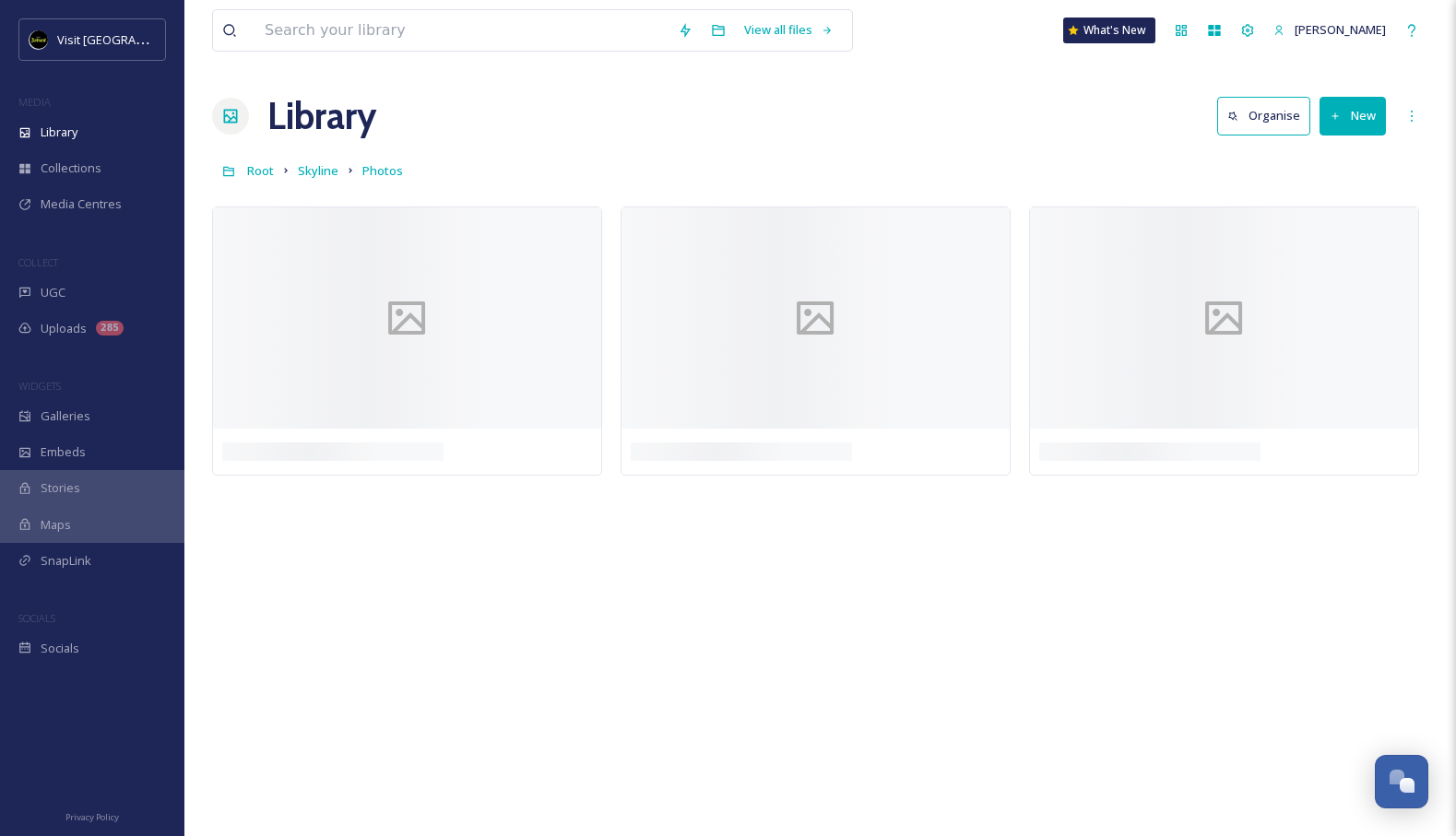 Image resolution: width=1456 pixels, height=836 pixels. I want to click on a: View all files, so click(789, 30).